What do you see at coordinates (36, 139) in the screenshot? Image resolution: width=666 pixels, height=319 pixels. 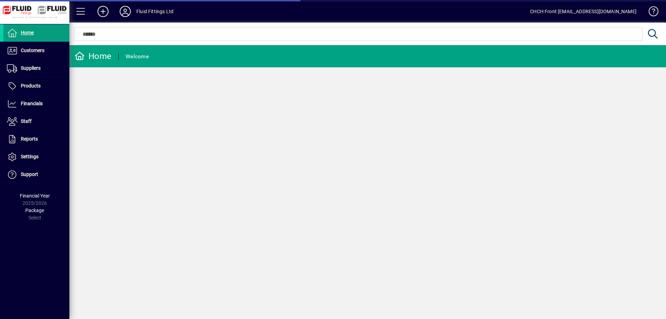 I see `a: Reports` at bounding box center [36, 139].